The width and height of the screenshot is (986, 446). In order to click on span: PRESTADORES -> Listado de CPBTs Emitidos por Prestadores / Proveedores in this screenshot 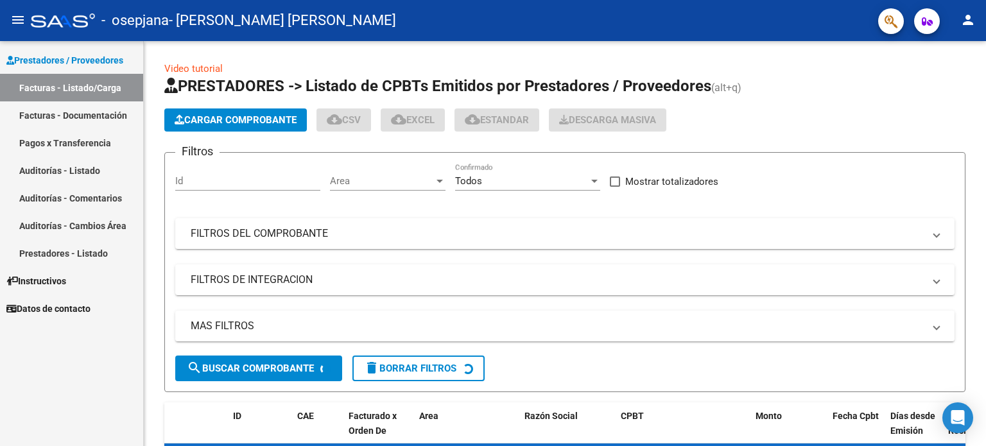, I will do `click(438, 86)`.